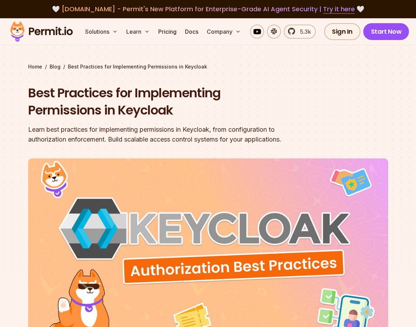 This screenshot has height=327, width=416. I want to click on a: 5.3k, so click(299, 32).